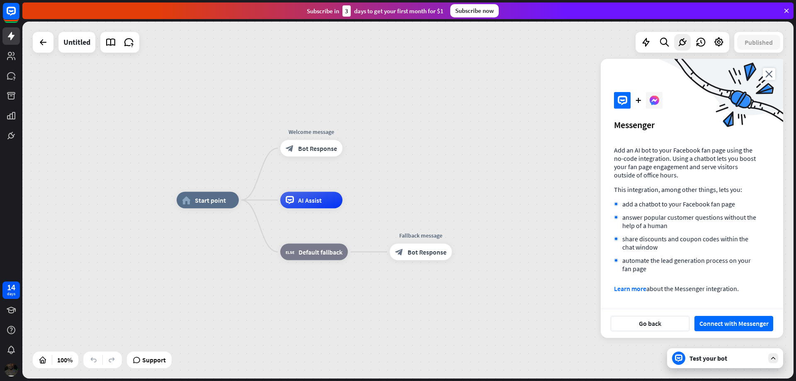 This screenshot has width=796, height=381. What do you see at coordinates (19, 16) in the screenshot?
I see `button: Open LiveChat chat widget` at bounding box center [19, 16].